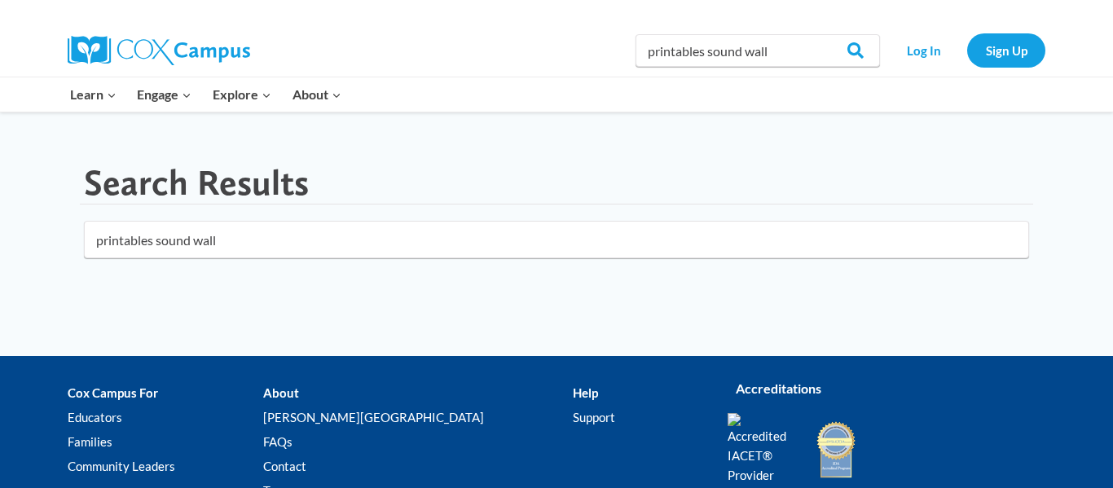 Image resolution: width=1113 pixels, height=488 pixels. Describe the element at coordinates (638, 417) in the screenshot. I see `a: Support` at that location.